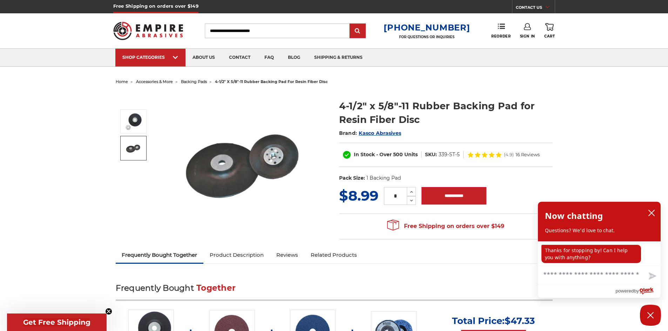 The height and width of the screenshot is (331, 668). I want to click on span: (4.9), so click(509, 155).